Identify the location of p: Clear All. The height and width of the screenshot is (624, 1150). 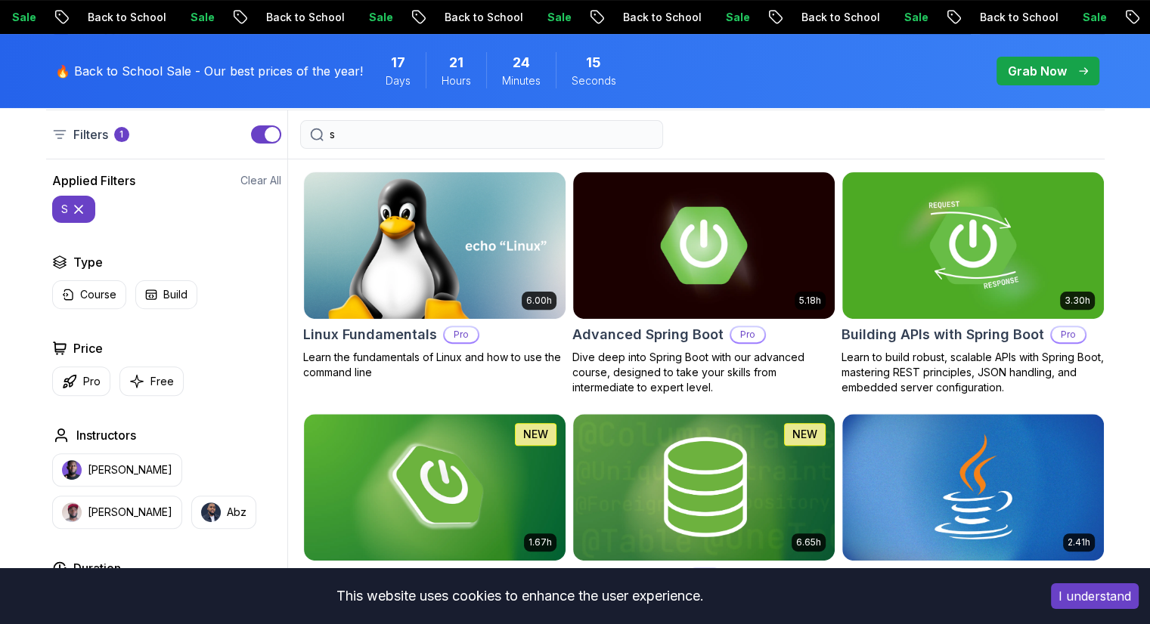
(261, 181).